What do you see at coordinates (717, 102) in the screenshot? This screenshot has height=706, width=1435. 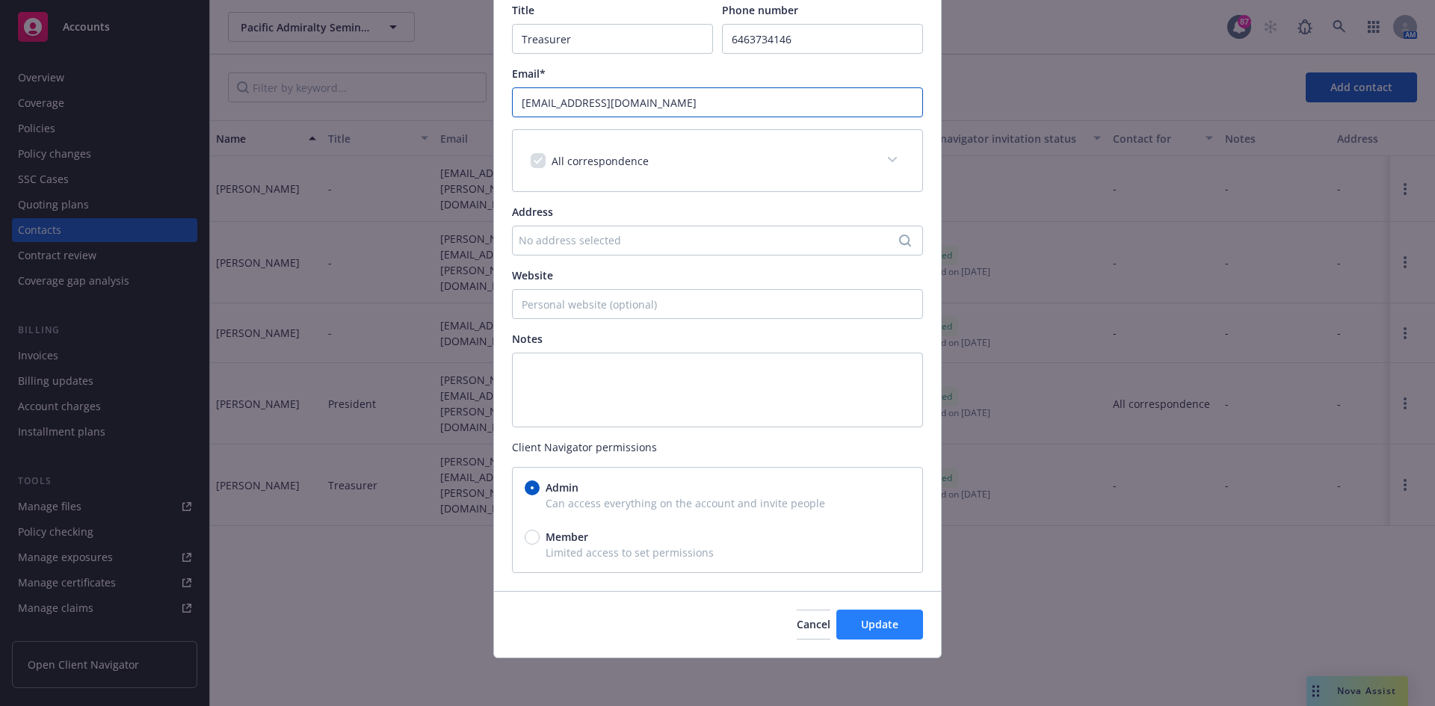 I see `input: example@email.com` at bounding box center [717, 102].